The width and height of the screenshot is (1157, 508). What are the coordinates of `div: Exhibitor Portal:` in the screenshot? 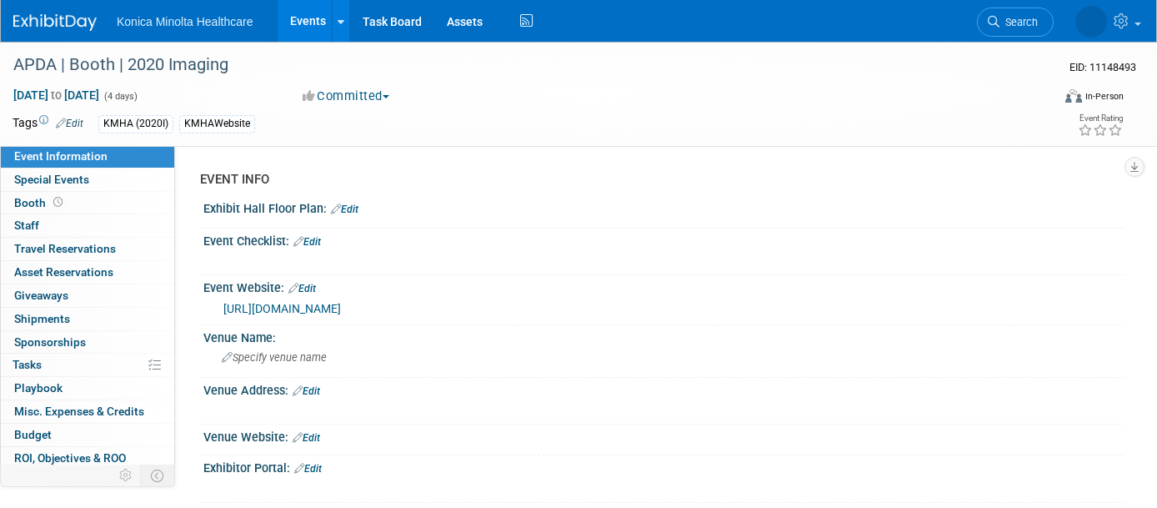 It's located at (664, 466).